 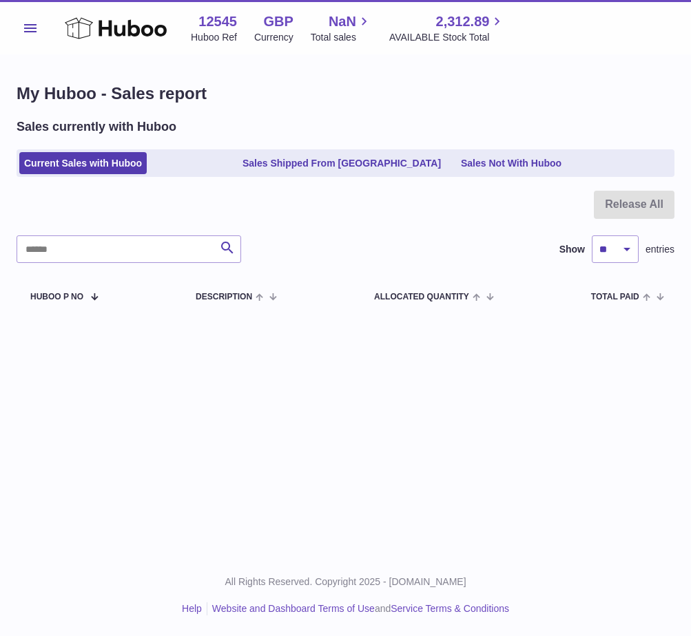 What do you see at coordinates (660, 249) in the screenshot?
I see `span: entries` at bounding box center [660, 249].